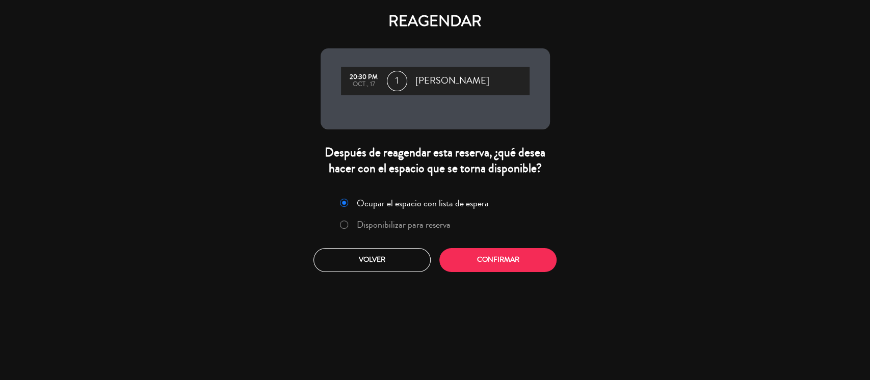 This screenshot has width=870, height=380. Describe the element at coordinates (397, 81) in the screenshot. I see `span: 1` at that location.